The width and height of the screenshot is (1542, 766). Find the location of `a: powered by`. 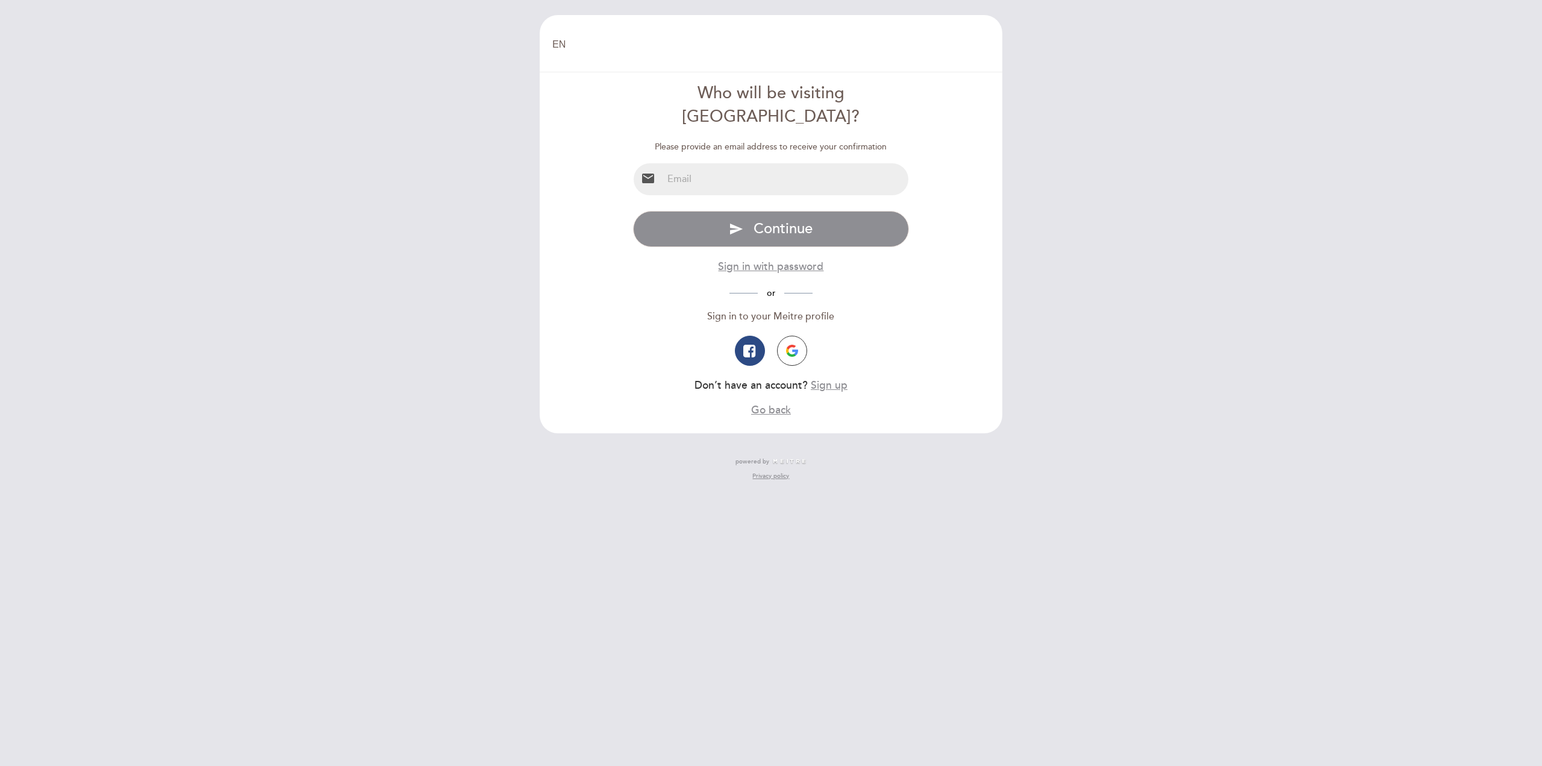

a: powered by is located at coordinates (771, 462).